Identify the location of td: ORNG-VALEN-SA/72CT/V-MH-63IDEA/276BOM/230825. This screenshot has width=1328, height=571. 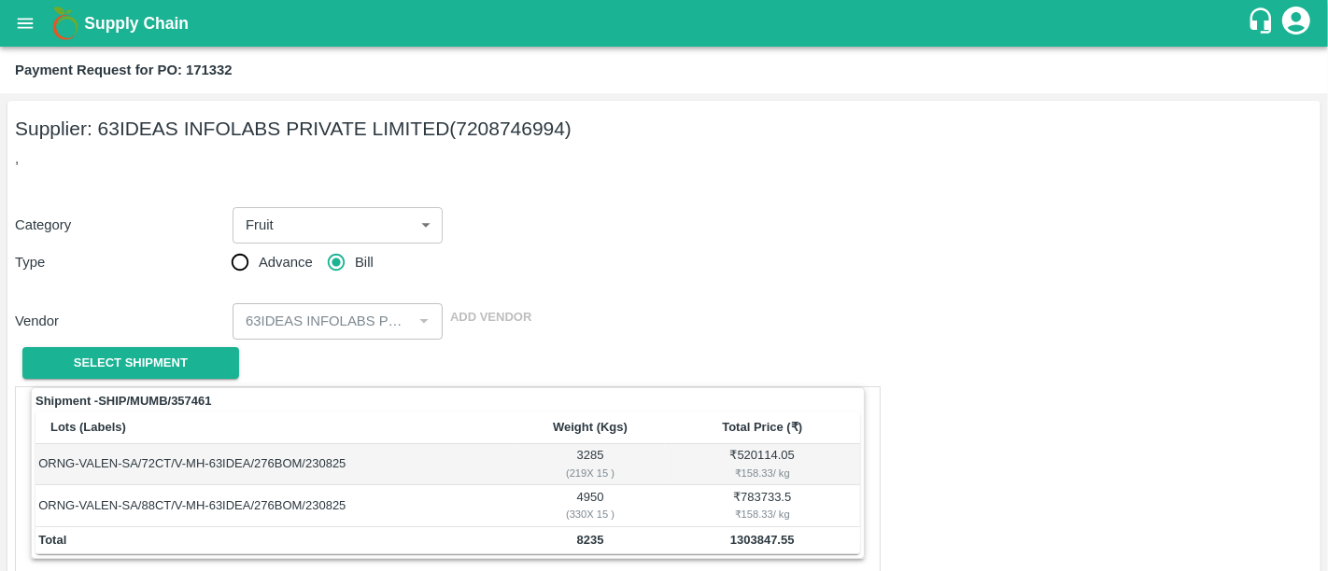
(275, 465).